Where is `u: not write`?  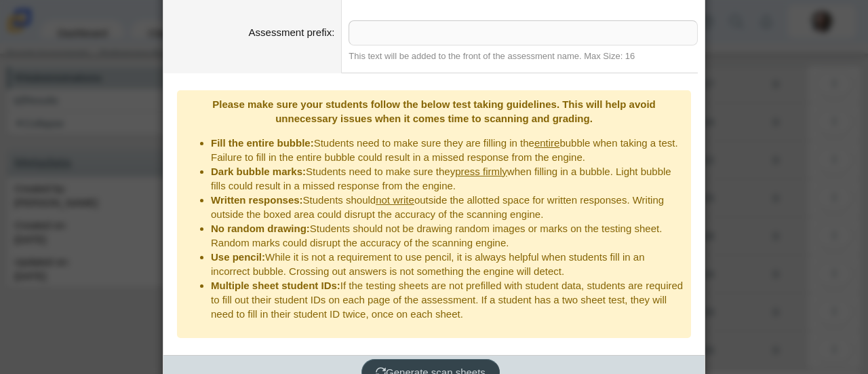
u: not write is located at coordinates (395, 199).